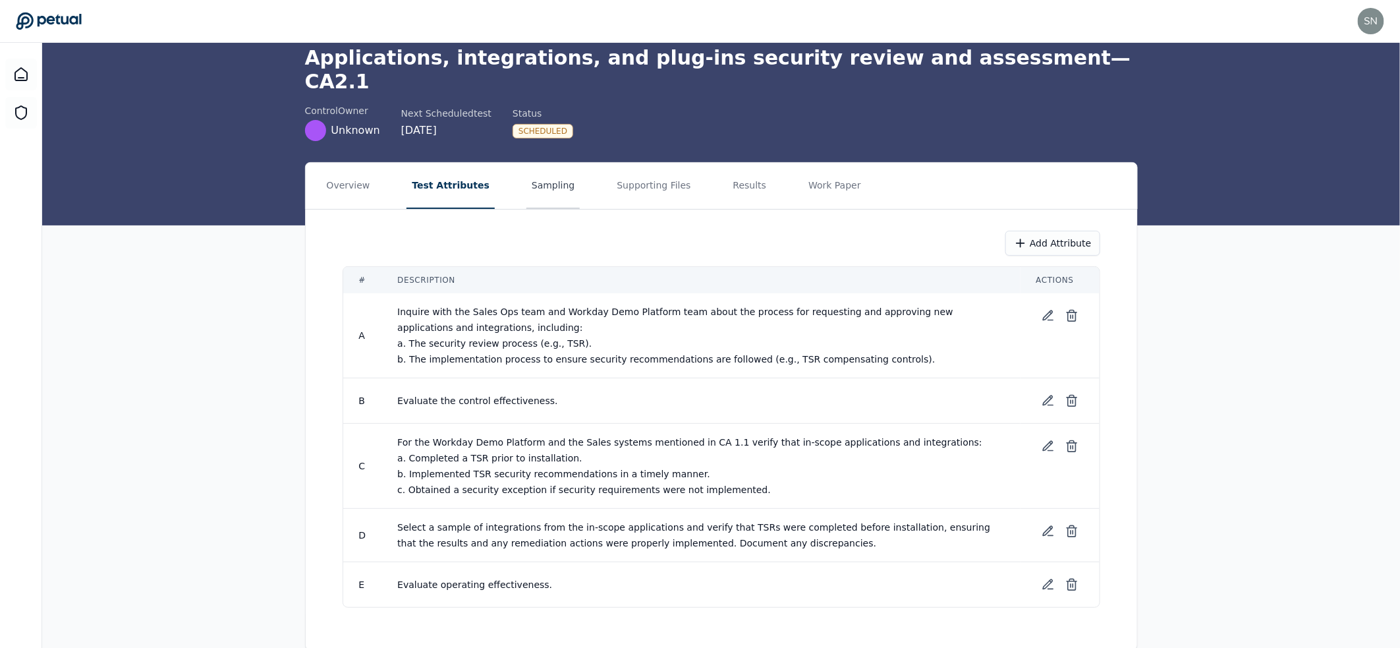 The height and width of the screenshot is (648, 1400). What do you see at coordinates (49, 21) in the screenshot?
I see `a: Go to Dashboard` at bounding box center [49, 21].